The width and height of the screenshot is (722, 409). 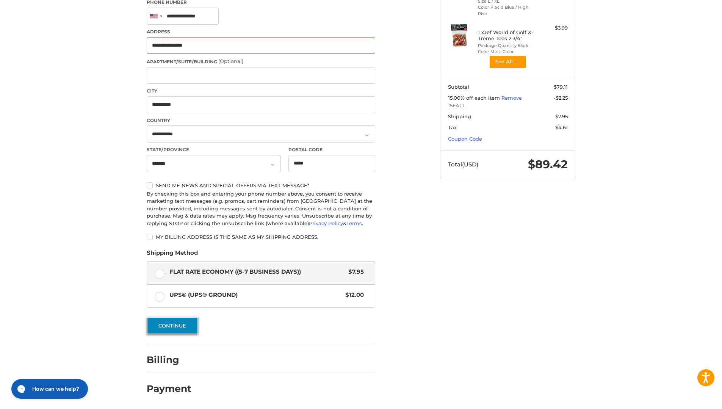 I want to click on label: Address, so click(x=261, y=32).